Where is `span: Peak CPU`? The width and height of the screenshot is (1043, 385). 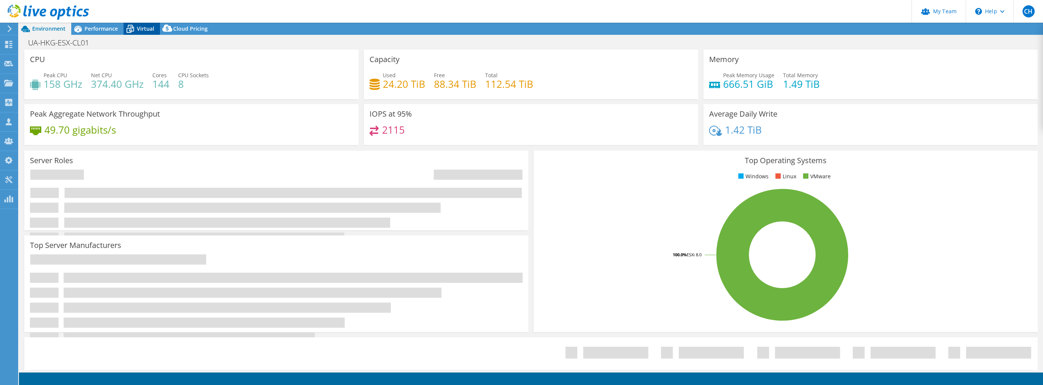 span: Peak CPU is located at coordinates (55, 75).